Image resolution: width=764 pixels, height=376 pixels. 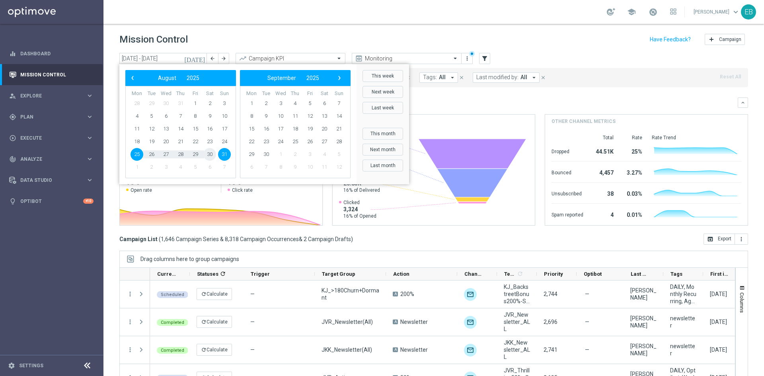 I want to click on div: track_changes Analyze keyboard_arrow_right, so click(x=51, y=159).